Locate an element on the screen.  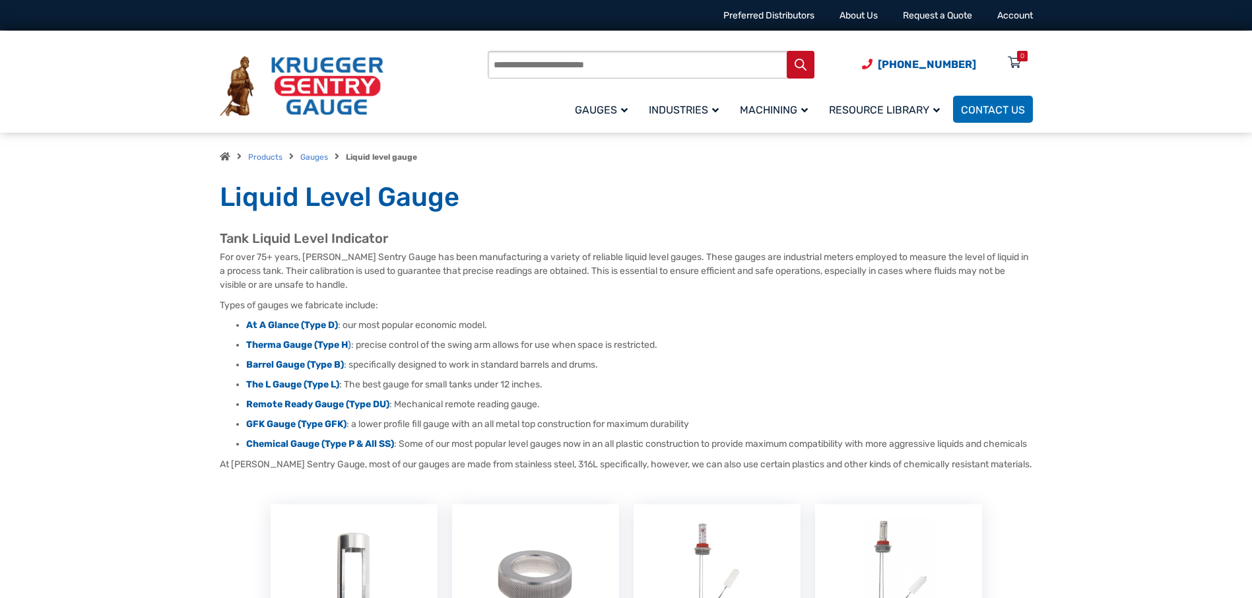
a: Remote Ready Gauge (Type DU) is located at coordinates (318, 404).